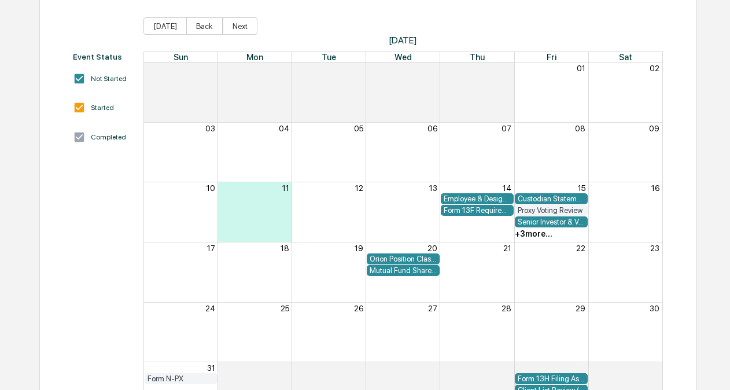  What do you see at coordinates (210, 308) in the screenshot?
I see `button: 24` at bounding box center [210, 308].